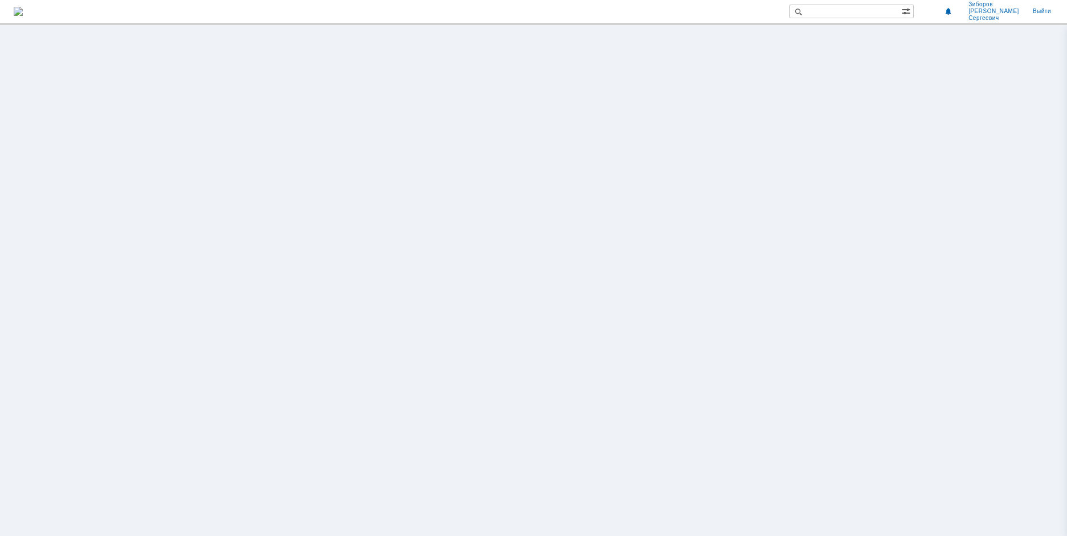 This screenshot has height=536, width=1067. Describe the element at coordinates (993, 5) in the screenshot. I see `span: Зиборов` at that location.